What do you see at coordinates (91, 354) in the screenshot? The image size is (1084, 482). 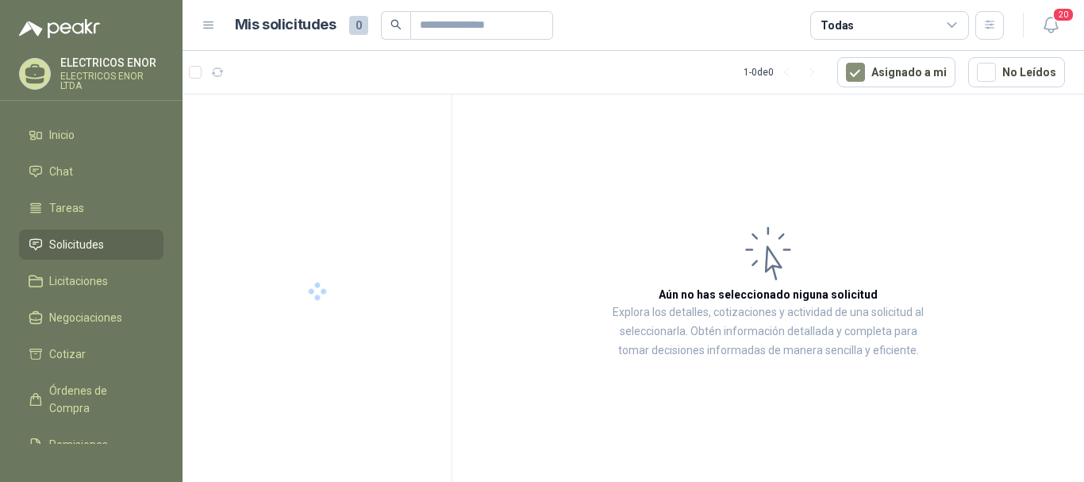 I see `a: Cotizar` at bounding box center [91, 354].